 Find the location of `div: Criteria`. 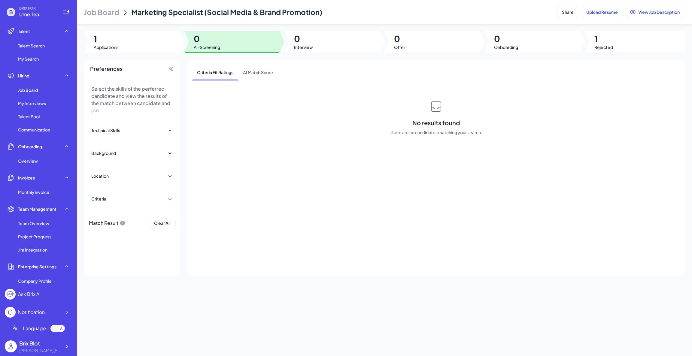

div: Criteria is located at coordinates (99, 199).